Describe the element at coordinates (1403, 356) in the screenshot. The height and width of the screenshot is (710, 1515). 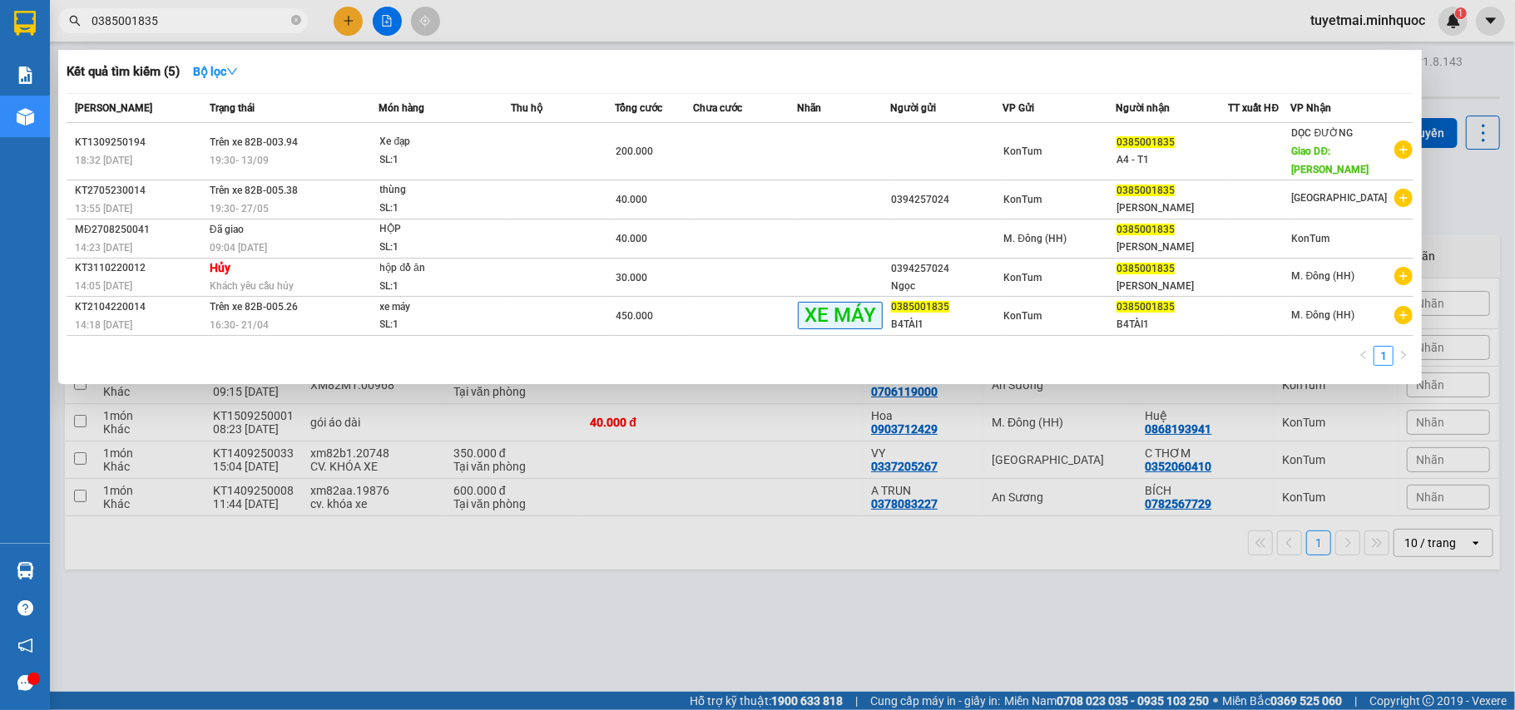
I see `button: right` at that location.